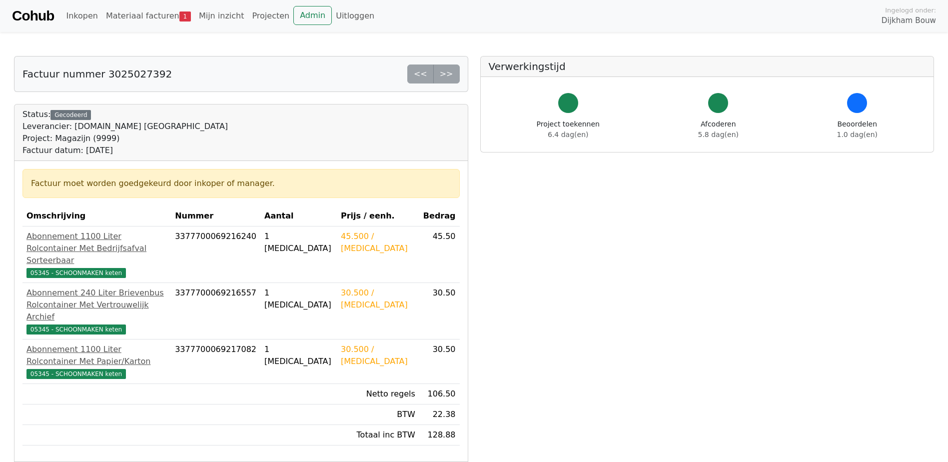  Describe the element at coordinates (148, 16) in the screenshot. I see `a: Materiaal facturen1` at that location.